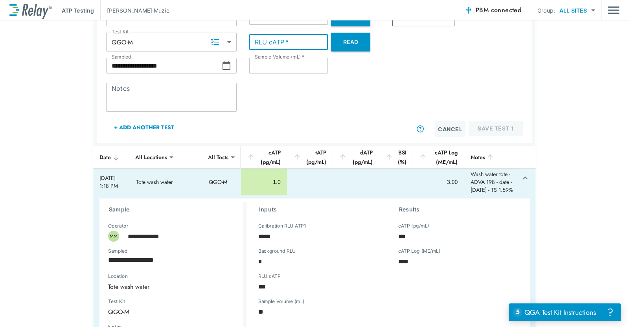 The height and width of the screenshot is (327, 629). I want to click on button: PBM connected, so click(493, 10).